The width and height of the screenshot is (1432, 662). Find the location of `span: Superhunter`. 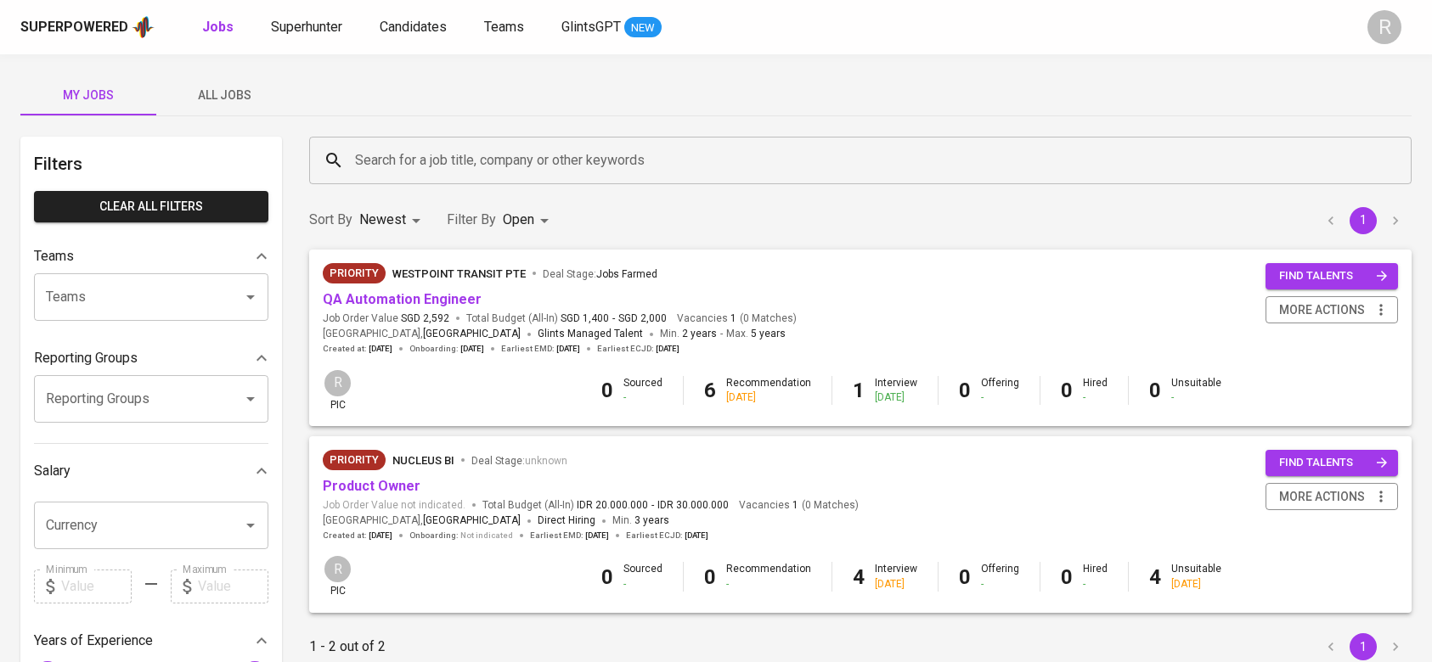

span: Superhunter is located at coordinates (307, 26).